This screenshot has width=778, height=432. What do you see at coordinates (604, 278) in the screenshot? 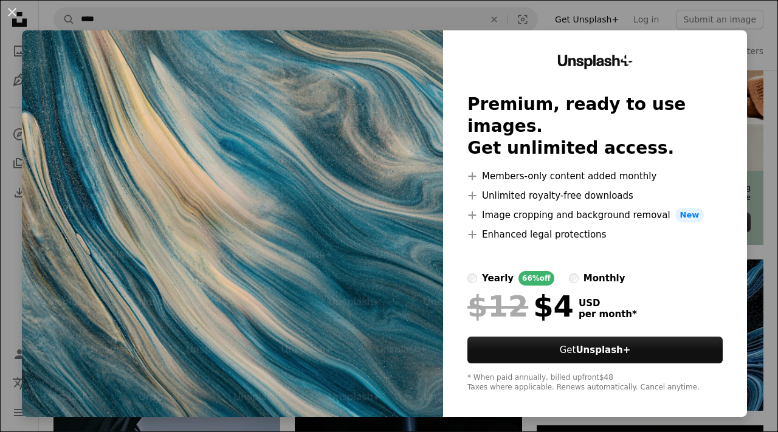
I see `div: monthly` at bounding box center [604, 278].